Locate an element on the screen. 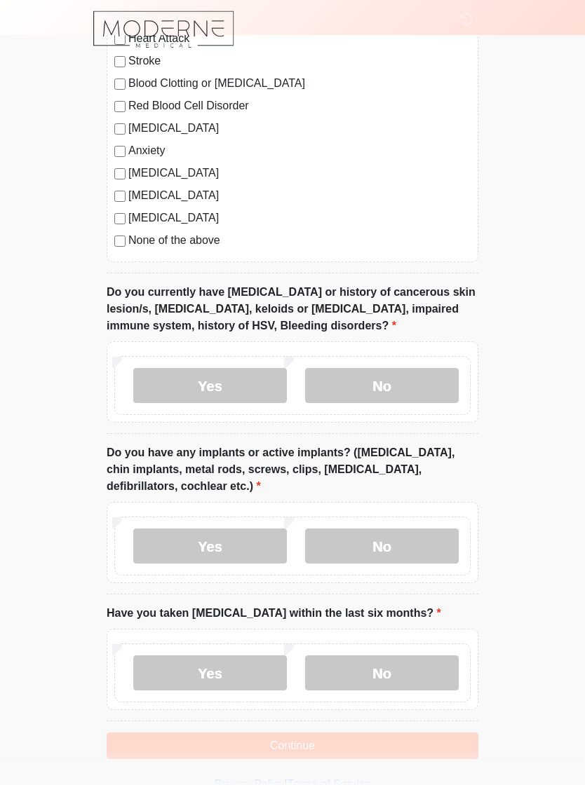 The width and height of the screenshot is (585, 785). label: Red Blood Cell Disorder is located at coordinates (299, 107).